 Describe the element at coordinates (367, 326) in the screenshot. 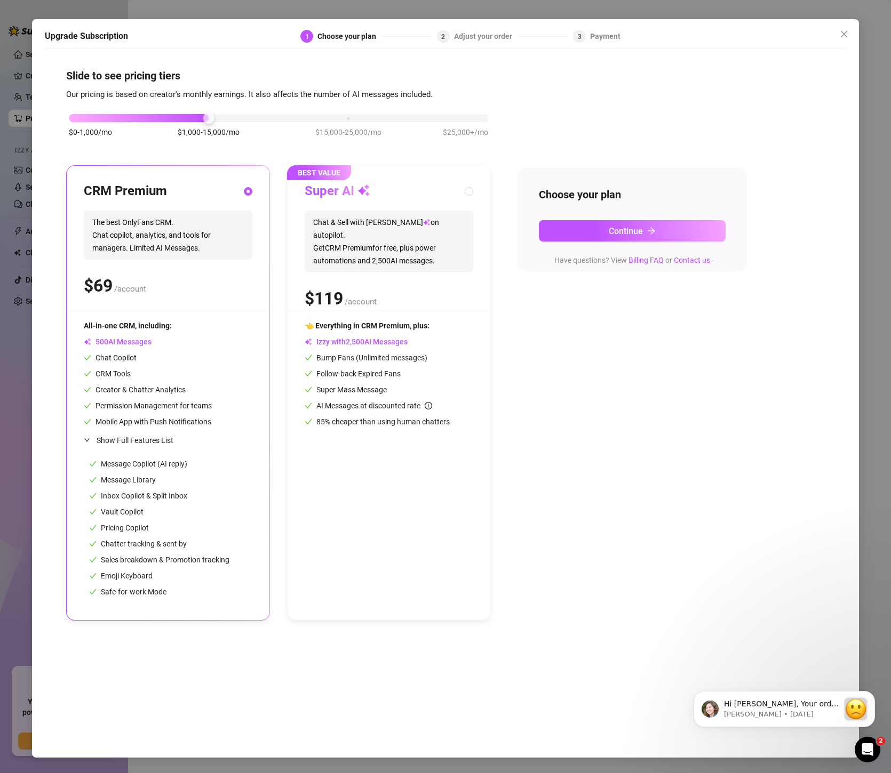

I see `span: 👈 Everything in CRM Premium, plus:` at that location.